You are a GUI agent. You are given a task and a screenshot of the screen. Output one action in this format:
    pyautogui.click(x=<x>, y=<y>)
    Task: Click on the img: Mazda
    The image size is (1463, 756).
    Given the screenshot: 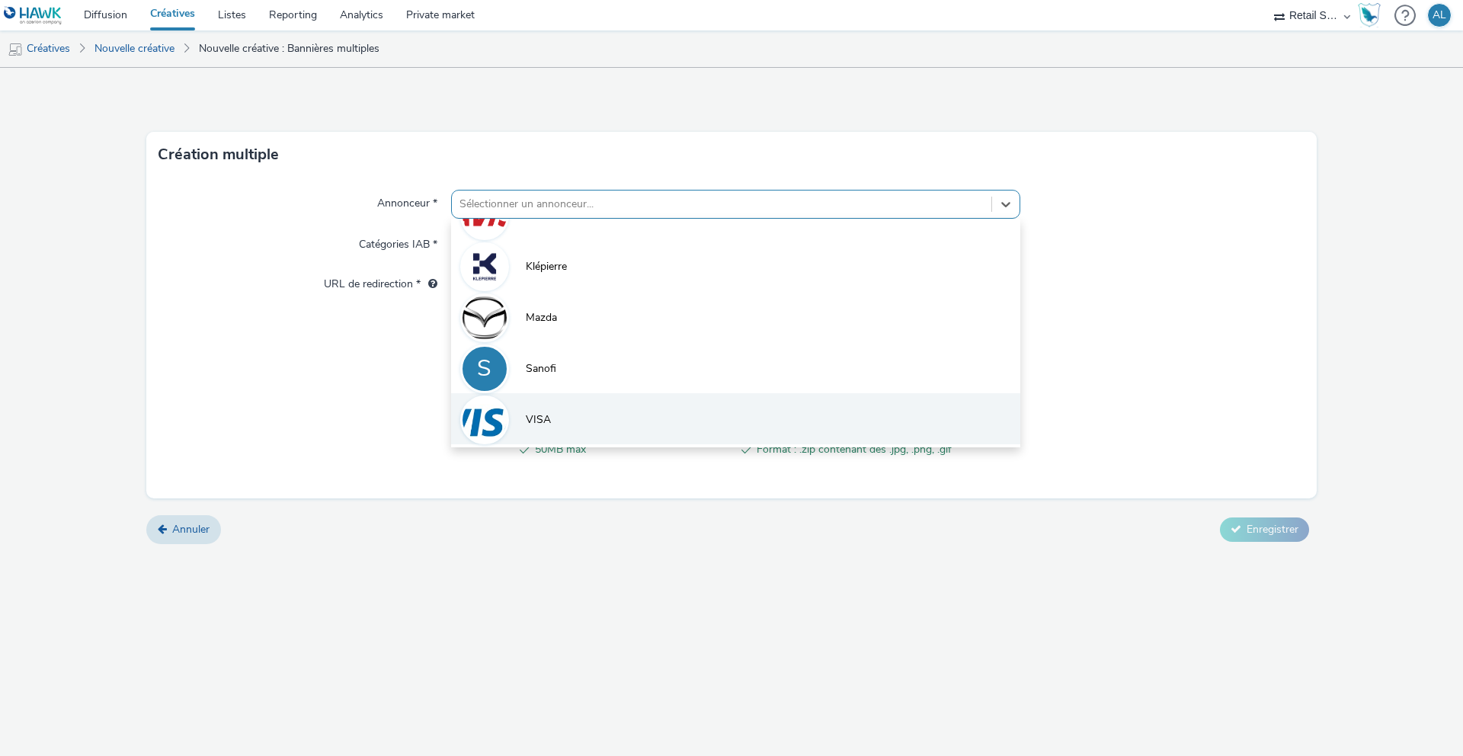 What is the action you would take?
    pyautogui.click(x=485, y=318)
    